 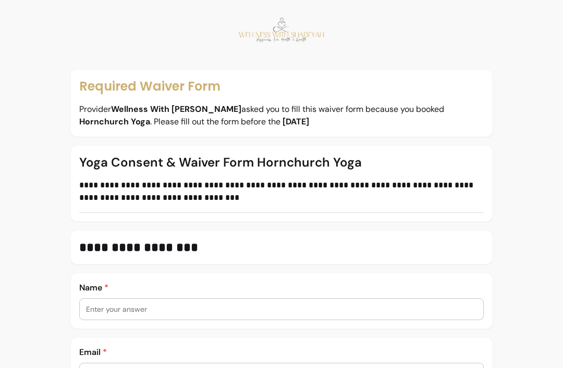 I want to click on b: Hornchurch Yoga, so click(x=115, y=121).